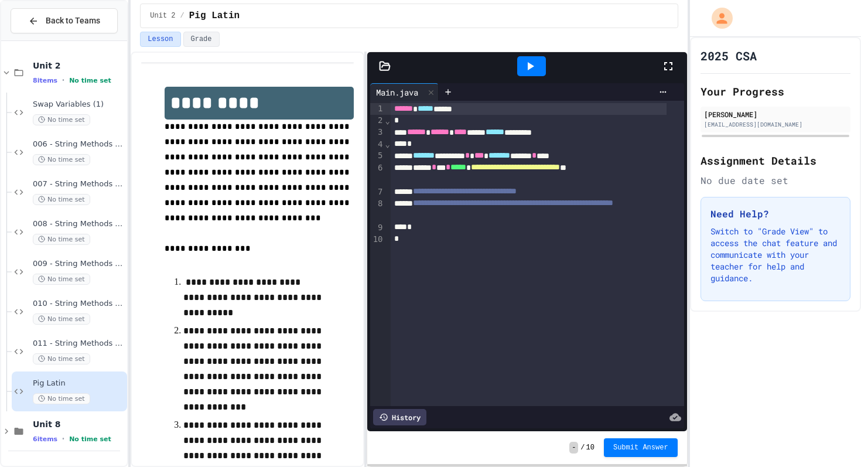 The height and width of the screenshot is (467, 861). Describe the element at coordinates (45, 80) in the screenshot. I see `span: 8 items` at that location.